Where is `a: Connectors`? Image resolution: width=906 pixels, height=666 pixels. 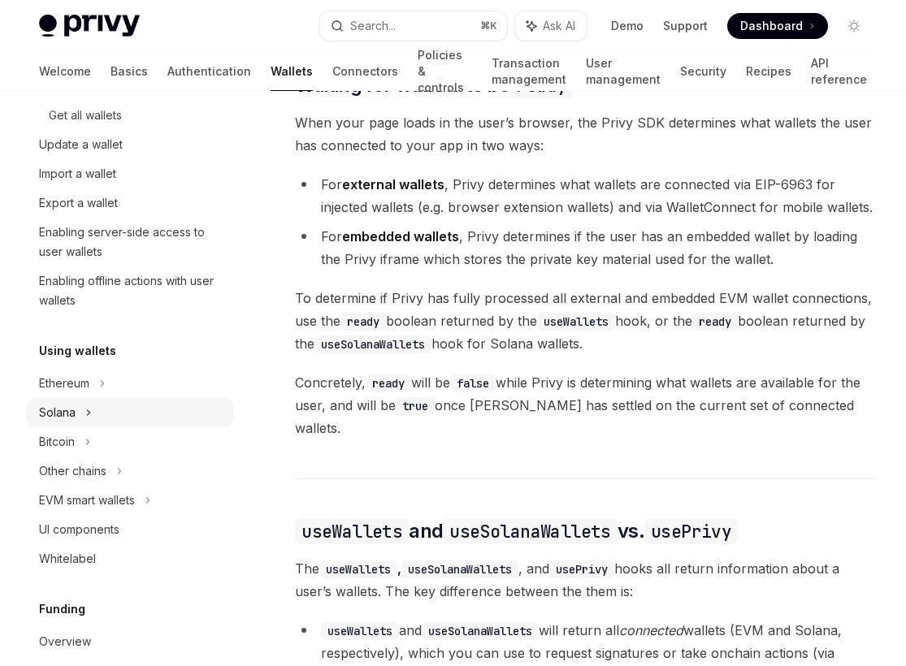
a: Connectors is located at coordinates (365, 72).